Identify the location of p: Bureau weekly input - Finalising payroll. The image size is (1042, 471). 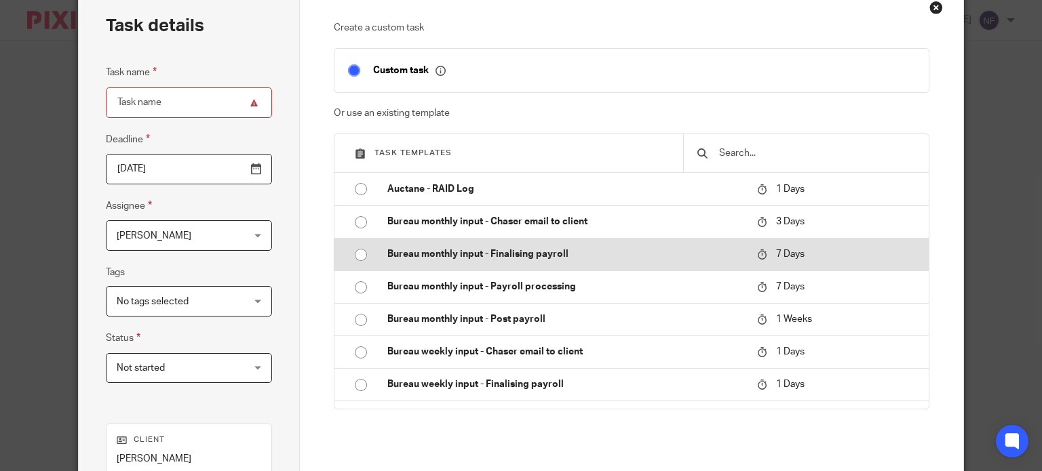
(565, 384).